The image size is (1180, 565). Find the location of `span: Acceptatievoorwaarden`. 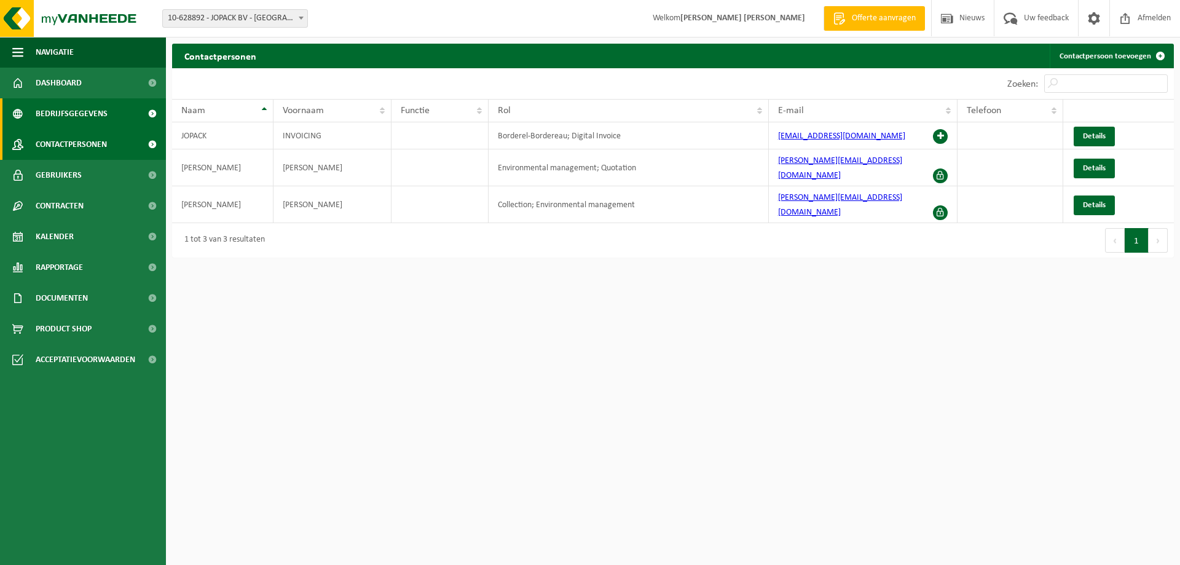

span: Acceptatievoorwaarden is located at coordinates (85, 359).